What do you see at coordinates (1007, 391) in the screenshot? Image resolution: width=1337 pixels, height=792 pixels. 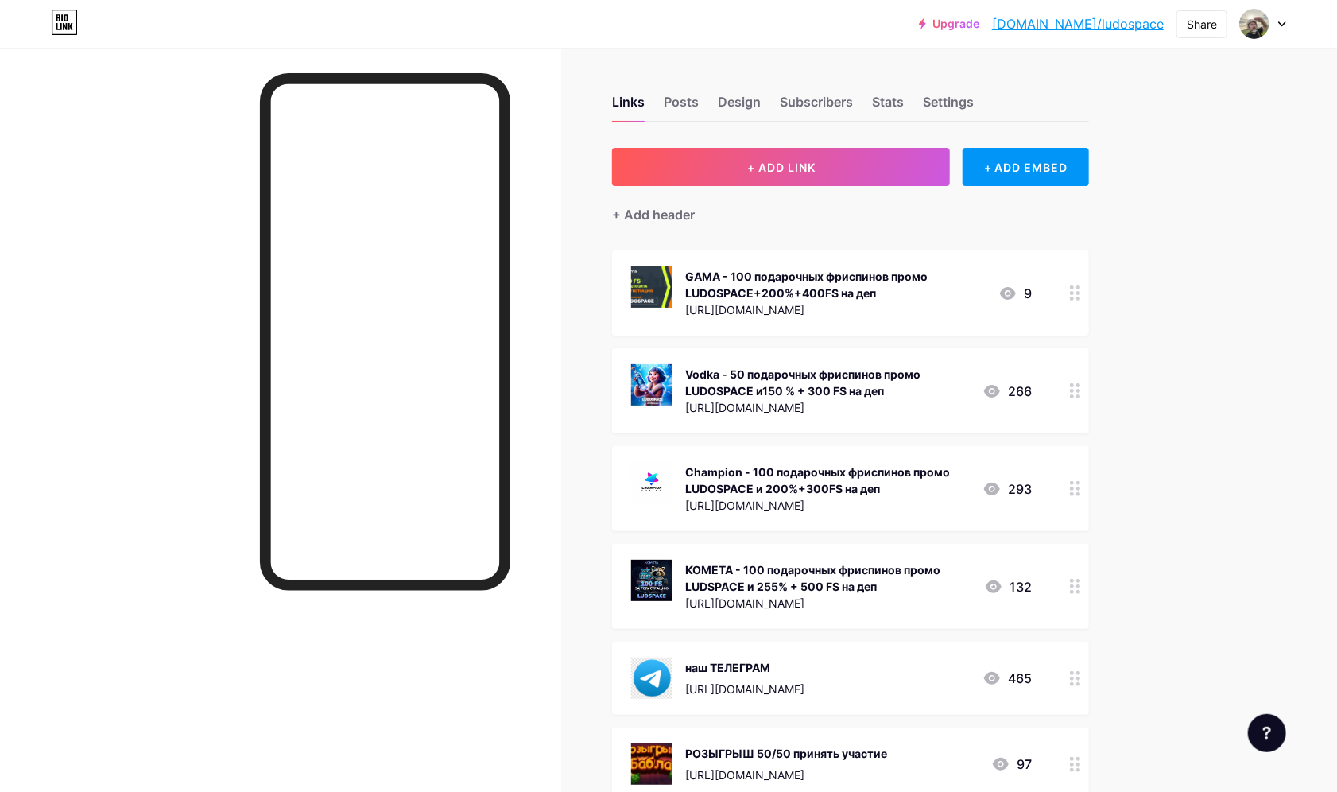 I see `div: 266` at bounding box center [1007, 391].